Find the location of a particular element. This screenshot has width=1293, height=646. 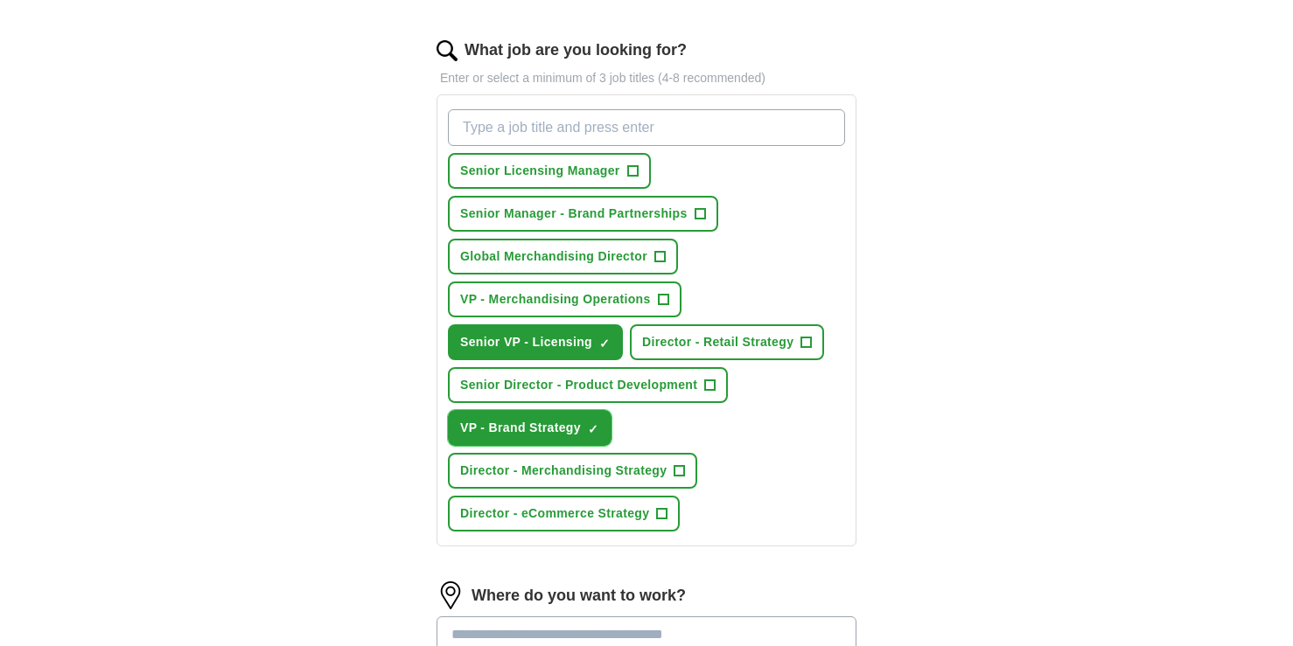

label: What job are you looking for? is located at coordinates (575, 50).